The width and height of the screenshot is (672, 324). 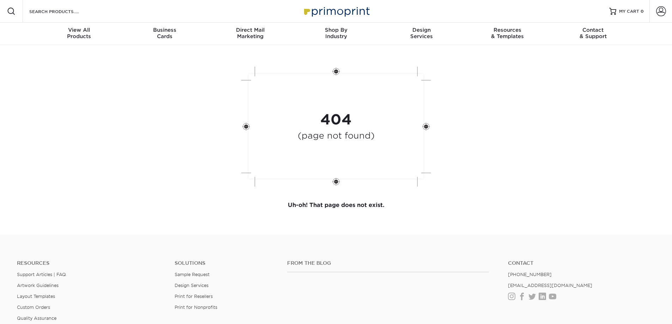 What do you see at coordinates (192, 286) in the screenshot?
I see `a: Design Services` at bounding box center [192, 286].